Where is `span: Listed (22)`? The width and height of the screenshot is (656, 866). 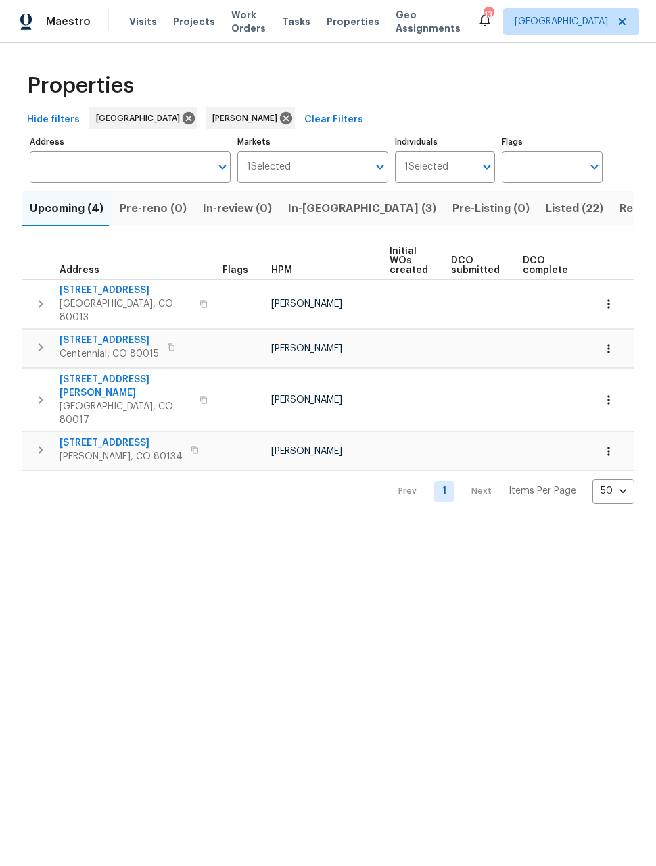
span: Listed (22) is located at coordinates (574, 209).